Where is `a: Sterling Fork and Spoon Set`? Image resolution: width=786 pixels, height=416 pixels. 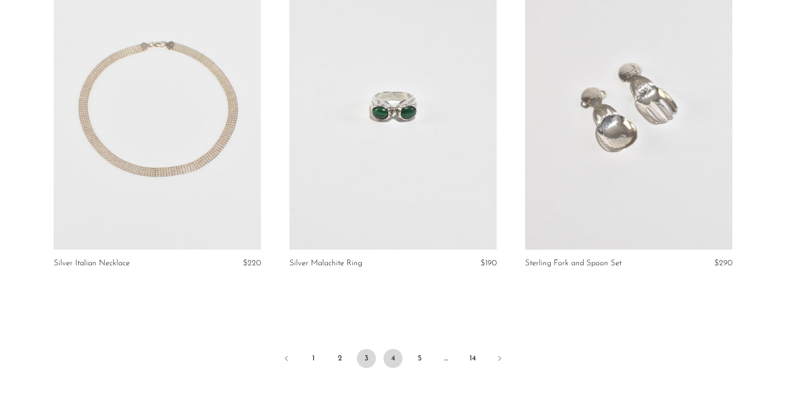 a: Sterling Fork and Spoon Set is located at coordinates (573, 263).